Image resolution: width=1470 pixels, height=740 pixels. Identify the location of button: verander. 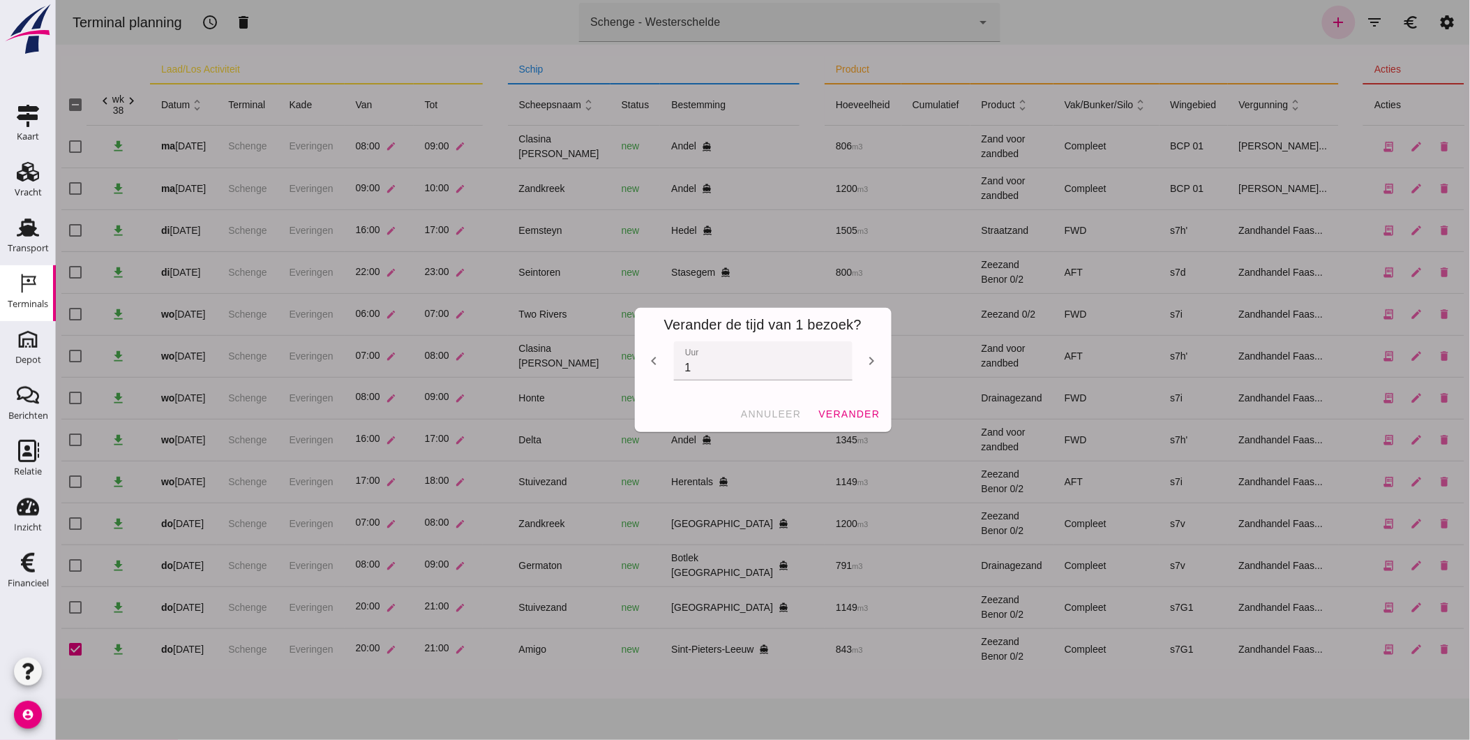
(793, 414).